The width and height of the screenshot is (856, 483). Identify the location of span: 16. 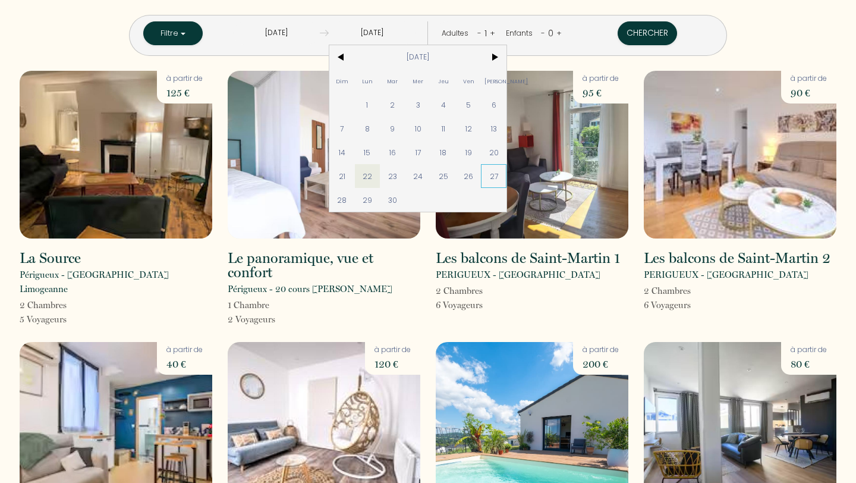
(392, 152).